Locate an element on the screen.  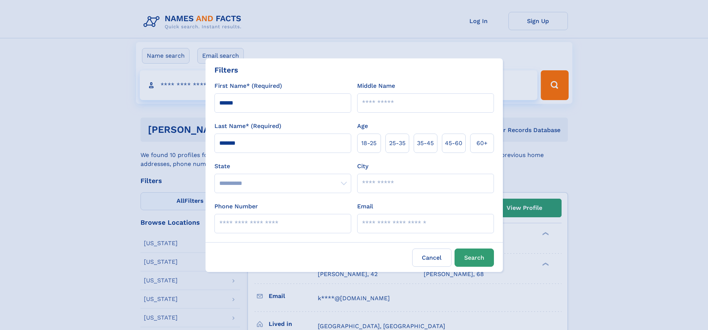
label: Cancel is located at coordinates (432, 257).